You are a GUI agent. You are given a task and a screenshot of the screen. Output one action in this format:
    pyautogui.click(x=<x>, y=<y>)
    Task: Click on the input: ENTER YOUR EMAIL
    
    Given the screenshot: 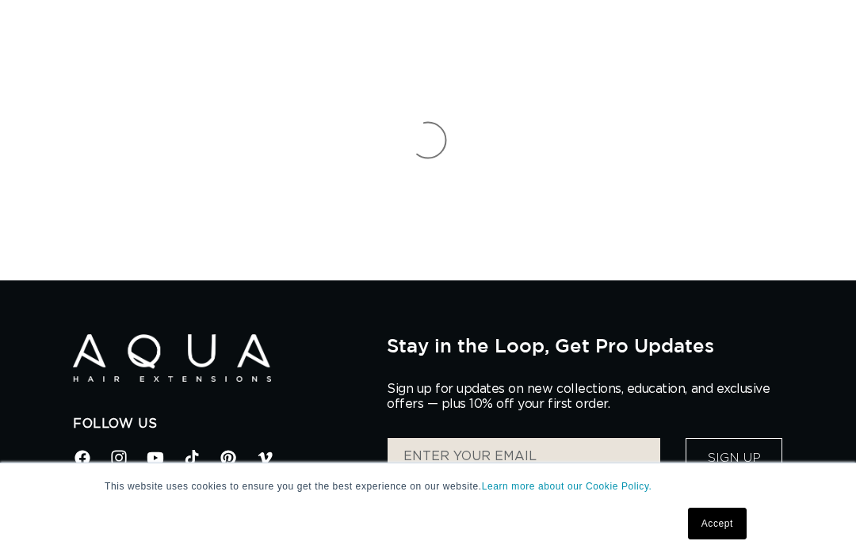 What is the action you would take?
    pyautogui.click(x=524, y=458)
    